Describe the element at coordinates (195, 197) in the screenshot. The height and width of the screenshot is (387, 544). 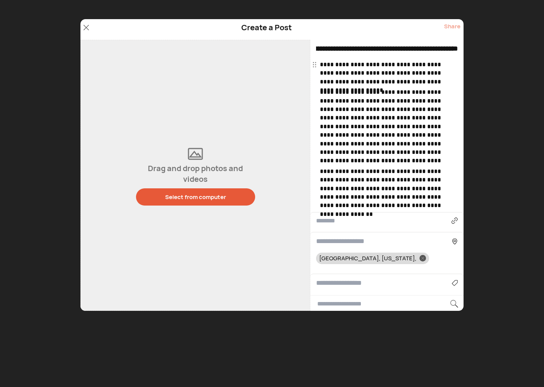
I see `button: Select from computer` at that location.